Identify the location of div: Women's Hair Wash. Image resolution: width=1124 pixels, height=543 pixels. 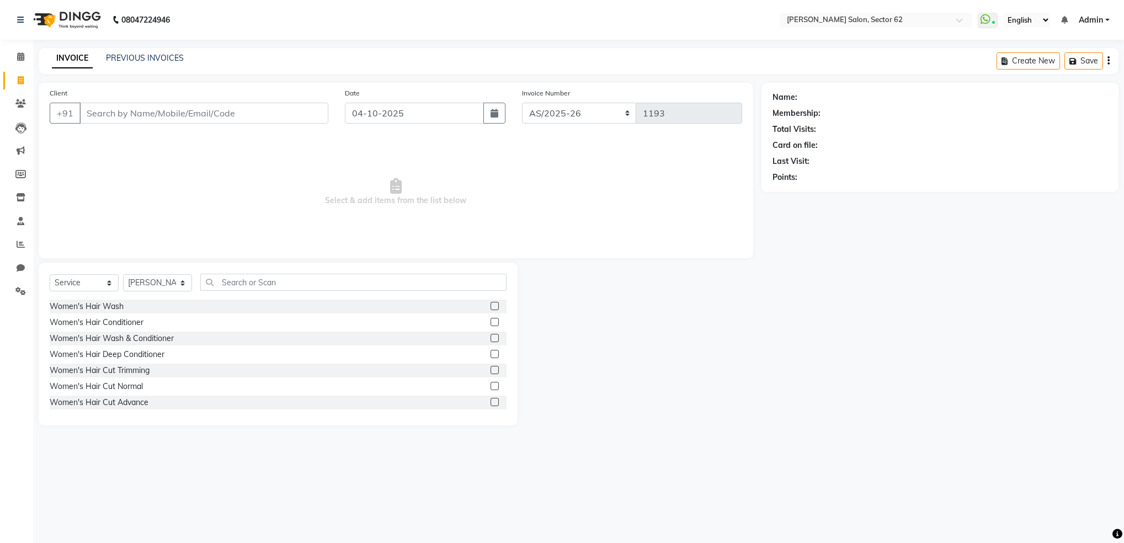
(87, 306).